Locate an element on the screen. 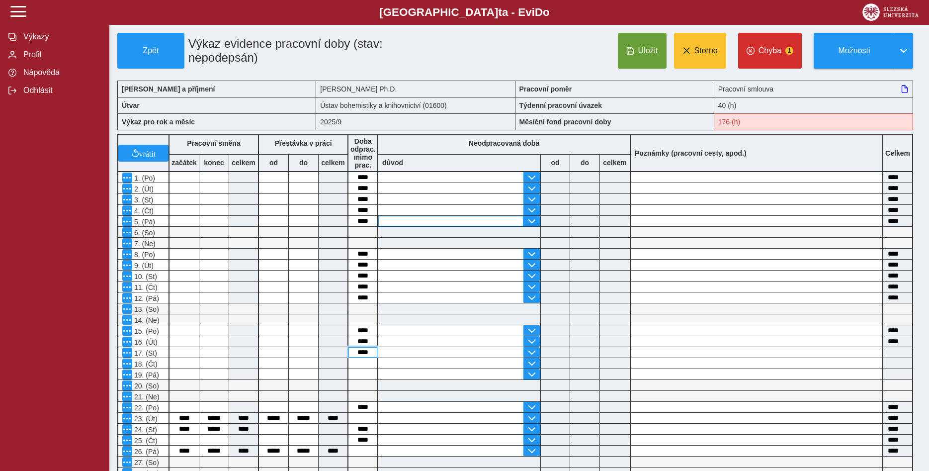 This screenshot has height=471, width=929. b: Poznámky (pracovní cesty, apod.) is located at coordinates (690, 153).